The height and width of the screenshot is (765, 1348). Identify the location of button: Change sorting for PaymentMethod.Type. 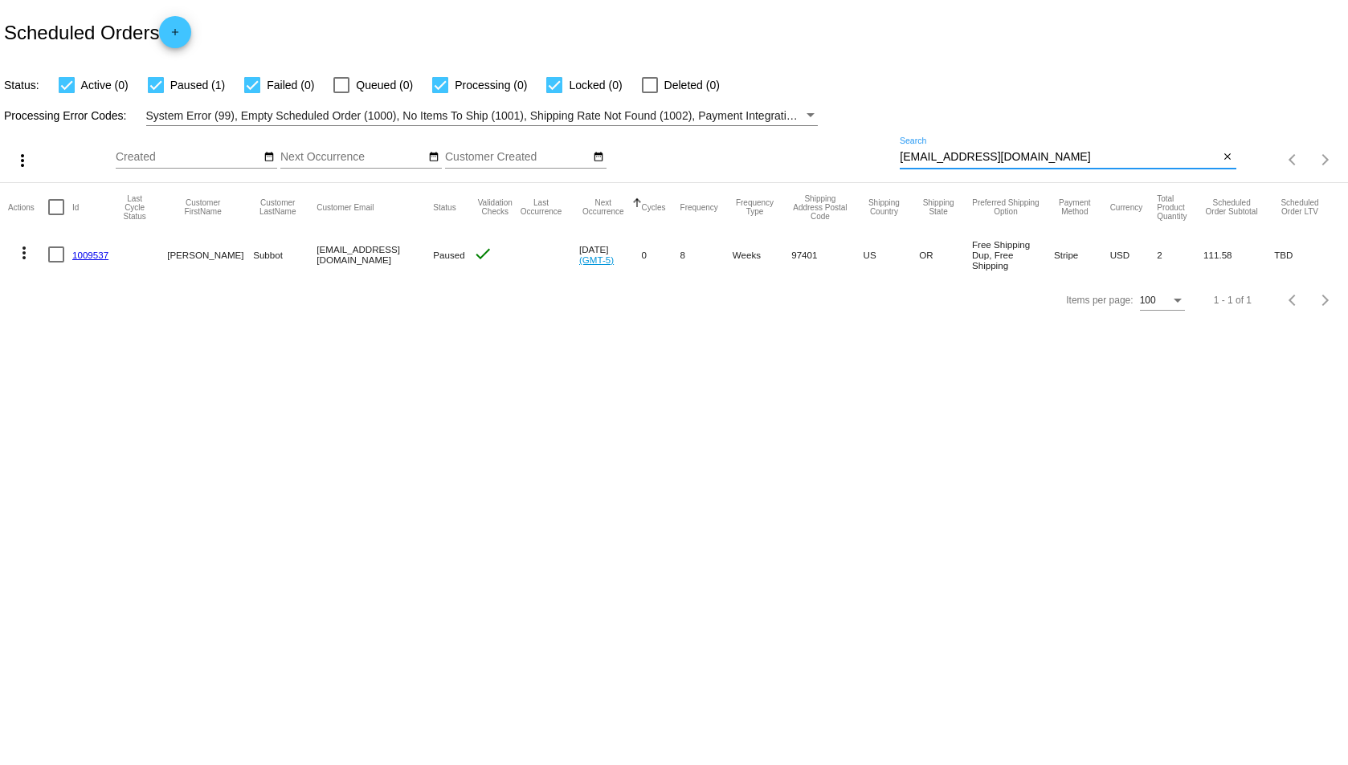
(1075, 207).